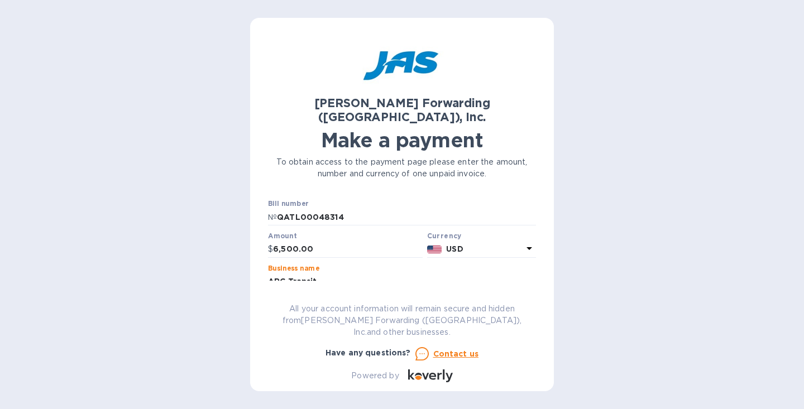 The width and height of the screenshot is (804, 409). Describe the element at coordinates (402, 168) in the screenshot. I see `p: To obtain access to the payment page please enter the amount, number and currency of one unpaid i...` at that location.